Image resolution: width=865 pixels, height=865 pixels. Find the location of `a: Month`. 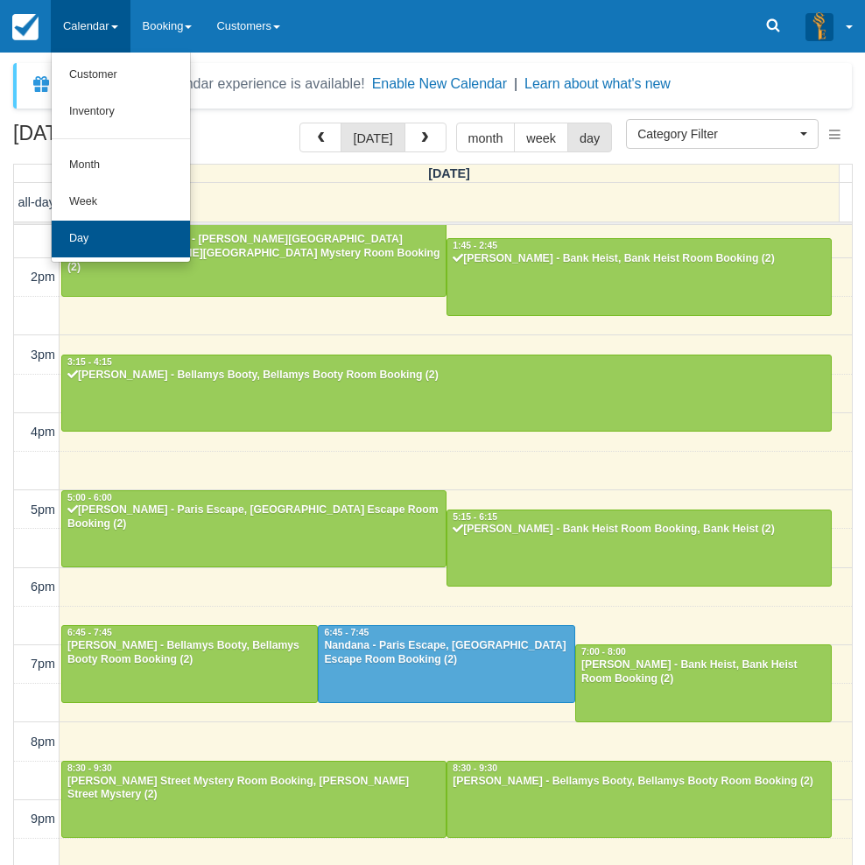

a: Month is located at coordinates (121, 165).